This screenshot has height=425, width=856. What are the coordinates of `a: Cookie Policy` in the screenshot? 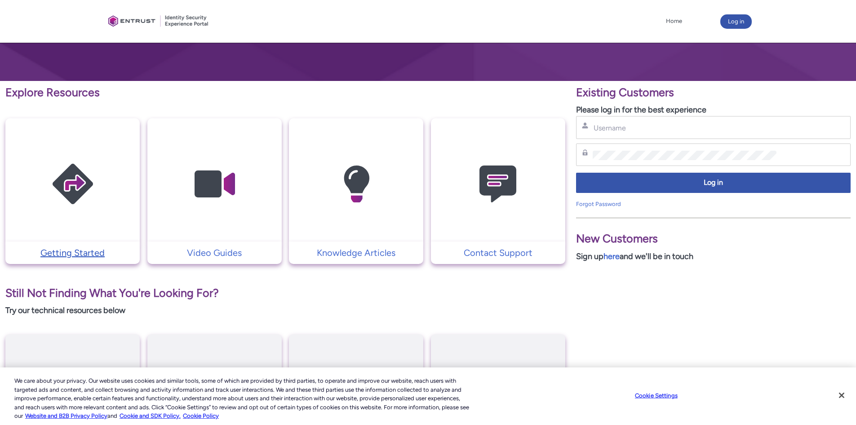 It's located at (201, 415).